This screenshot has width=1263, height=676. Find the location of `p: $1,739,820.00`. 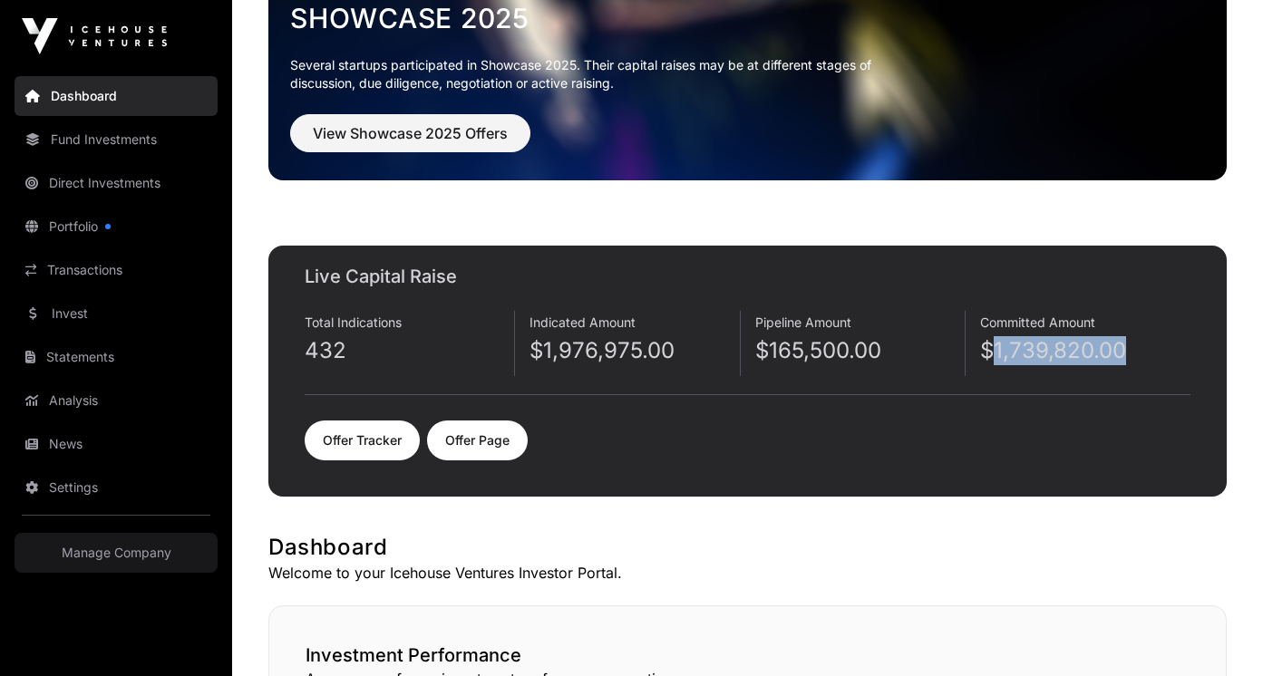

p: $1,739,820.00 is located at coordinates (1085, 351).